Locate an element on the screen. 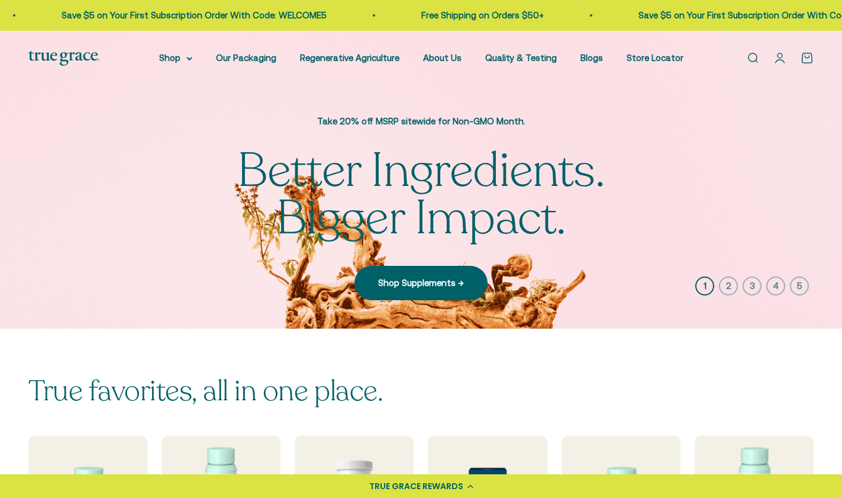 The height and width of the screenshot is (498, 842). button: 5 is located at coordinates (799, 286).